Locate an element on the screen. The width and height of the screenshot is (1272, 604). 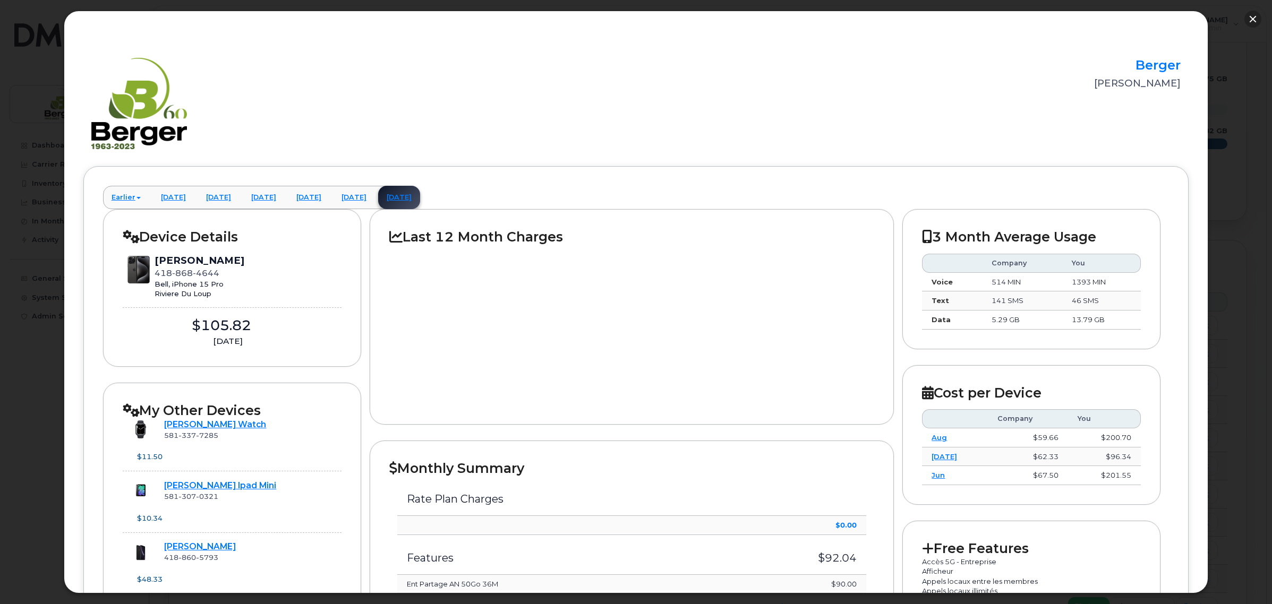
p: Accès 5G - Entreprise is located at coordinates (1031, 562).